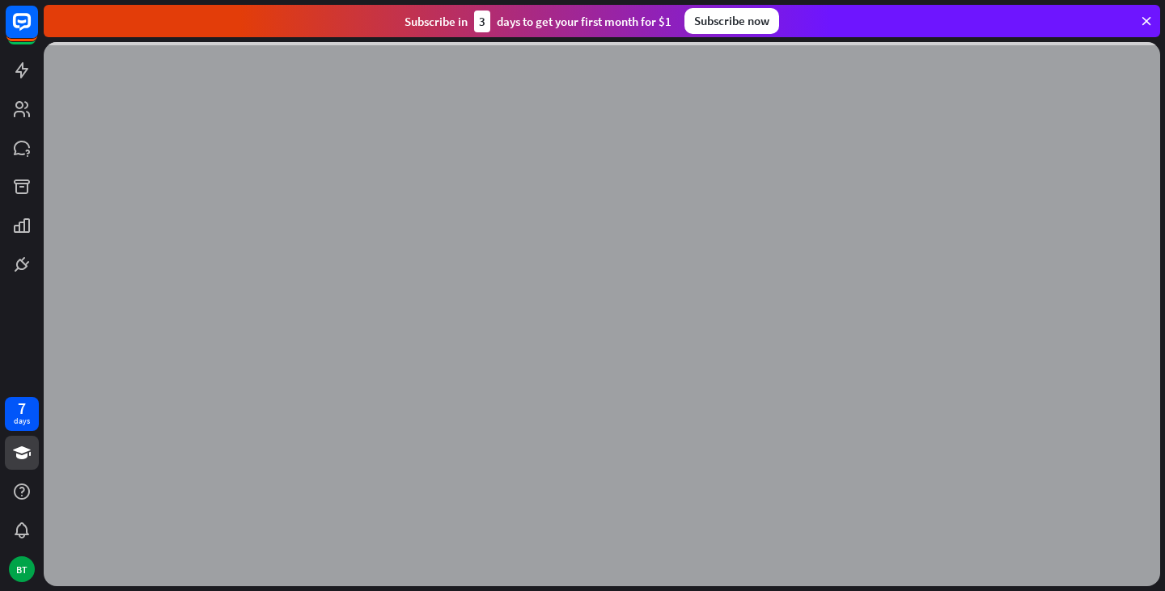 Image resolution: width=1165 pixels, height=591 pixels. What do you see at coordinates (22, 569) in the screenshot?
I see `div: BT` at bounding box center [22, 569].